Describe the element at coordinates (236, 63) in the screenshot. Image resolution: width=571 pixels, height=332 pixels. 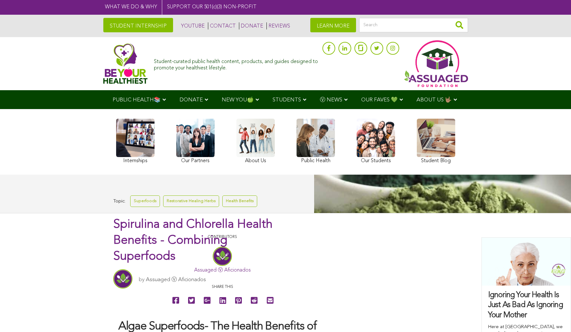
I see `div: Student-curated public health content, products, and guides designed to promote your healthiest l...` at that location.